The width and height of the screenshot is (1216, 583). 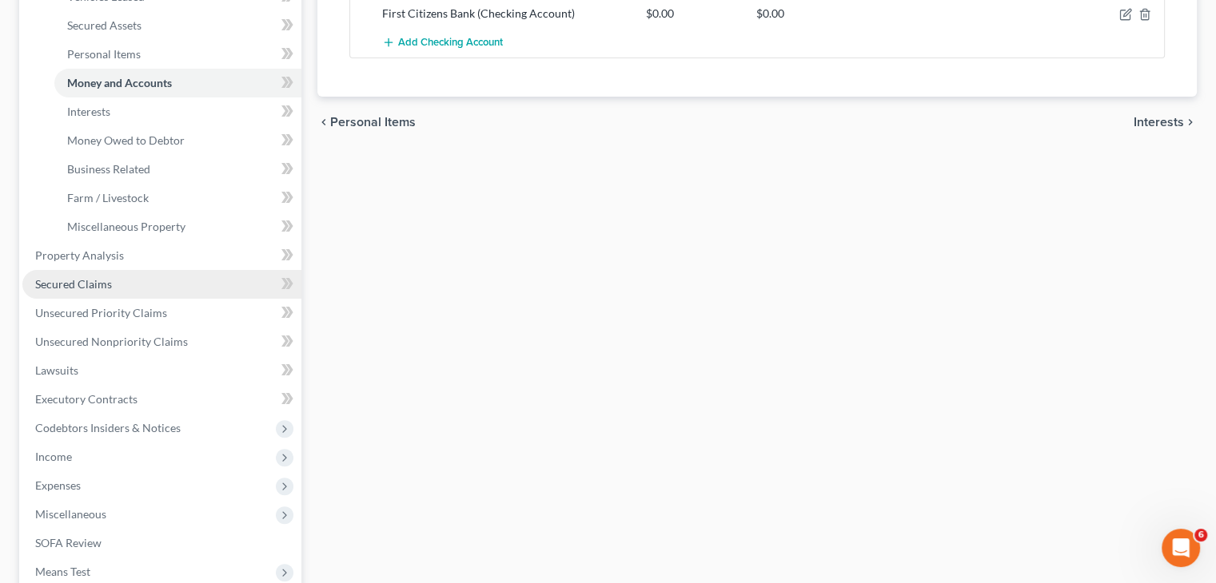 I want to click on span: Unsecured Nonpriority Claims, so click(x=111, y=341).